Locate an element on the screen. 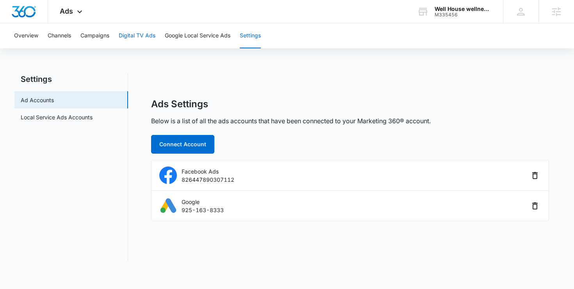  p: Below is a list of all the ads accounts that have been connected to your Marketing 360® account. is located at coordinates (291, 121).